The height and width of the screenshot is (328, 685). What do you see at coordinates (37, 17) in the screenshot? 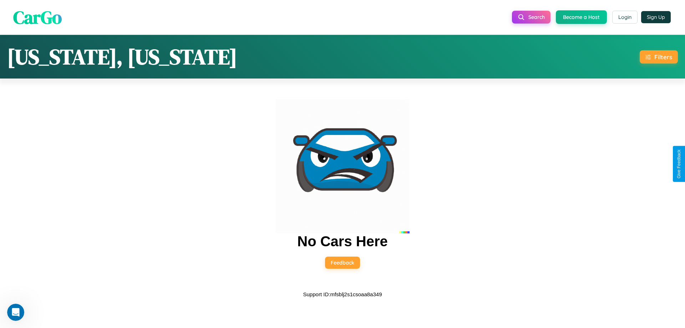
I see `span: CarGo` at bounding box center [37, 17].